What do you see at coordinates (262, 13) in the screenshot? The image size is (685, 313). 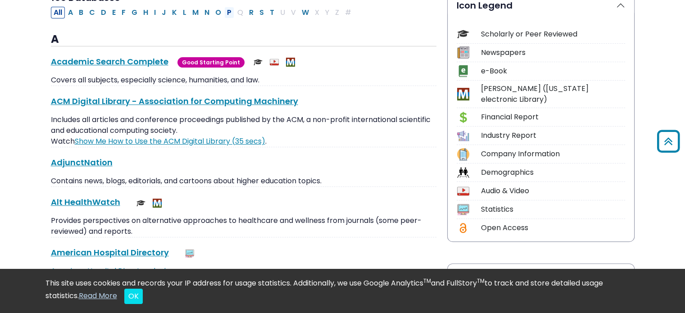 I see `button: Filter Results S` at bounding box center [262, 13].